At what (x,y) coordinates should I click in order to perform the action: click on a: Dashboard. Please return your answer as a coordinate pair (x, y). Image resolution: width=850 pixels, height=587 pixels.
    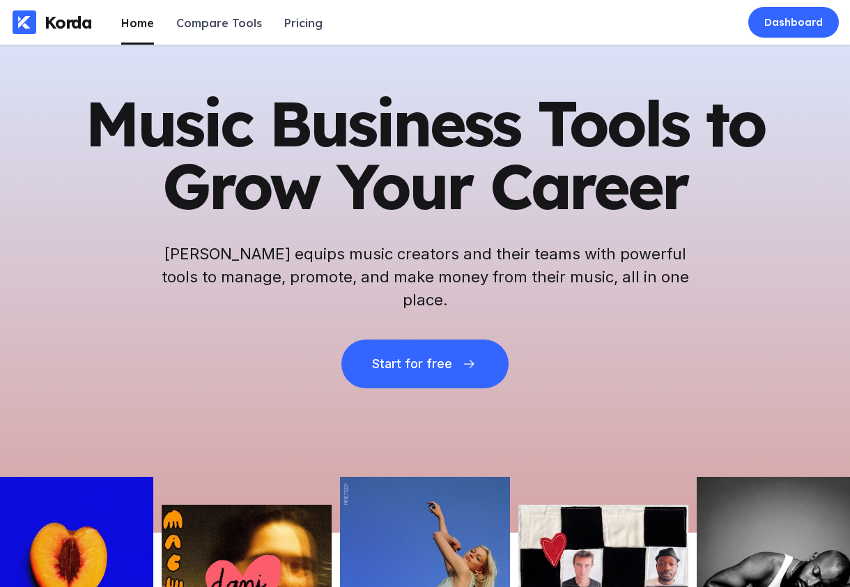
    Looking at the image, I should click on (794, 22).